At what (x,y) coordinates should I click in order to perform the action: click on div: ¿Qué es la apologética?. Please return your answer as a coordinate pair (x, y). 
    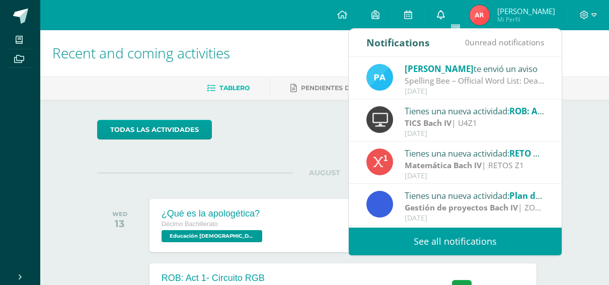
    Looking at the image, I should click on (213, 213).